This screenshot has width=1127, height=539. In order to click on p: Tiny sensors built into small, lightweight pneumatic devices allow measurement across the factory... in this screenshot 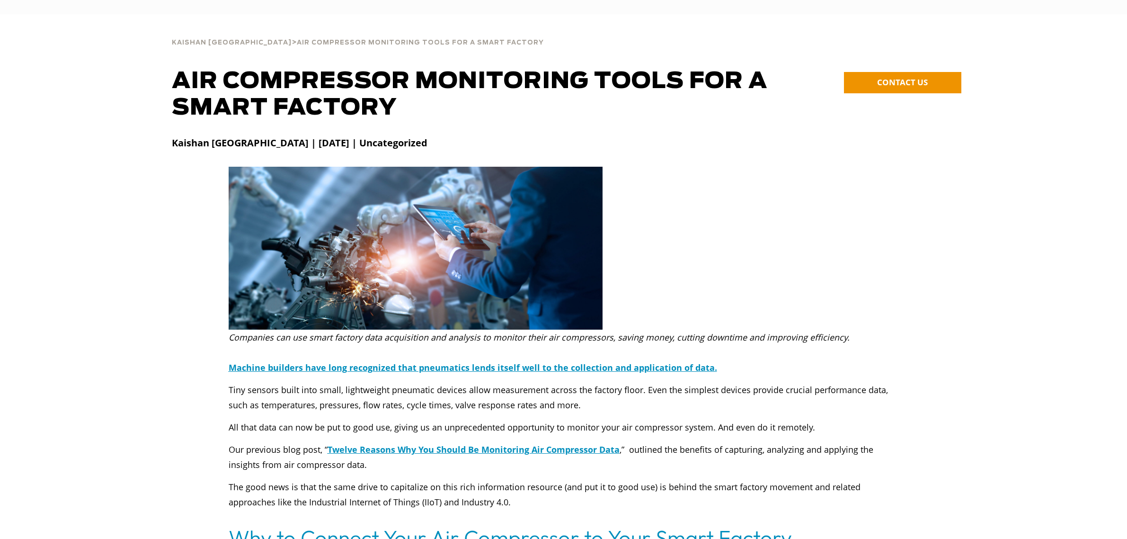, I will do `click(564, 397)`.